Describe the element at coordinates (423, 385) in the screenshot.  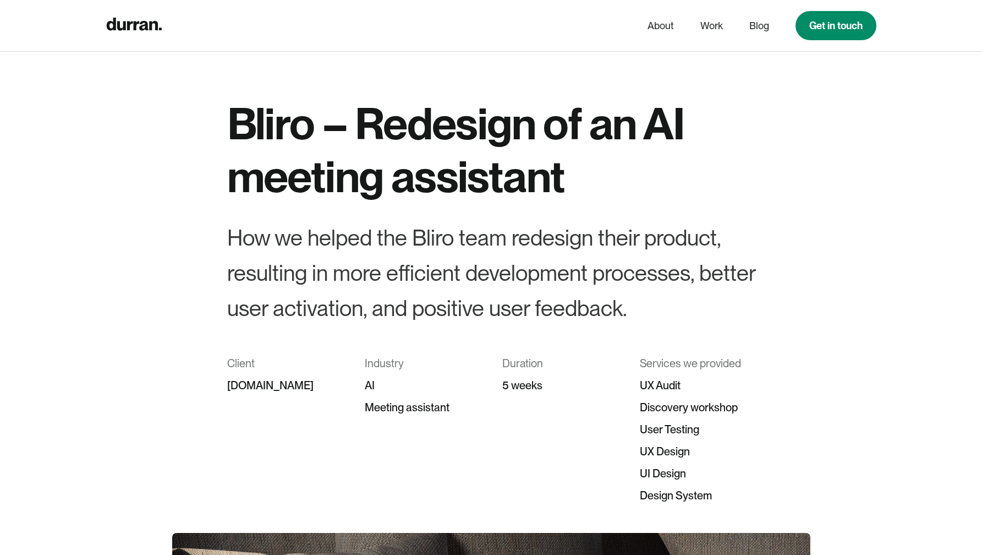
I see `div: AI` at that location.